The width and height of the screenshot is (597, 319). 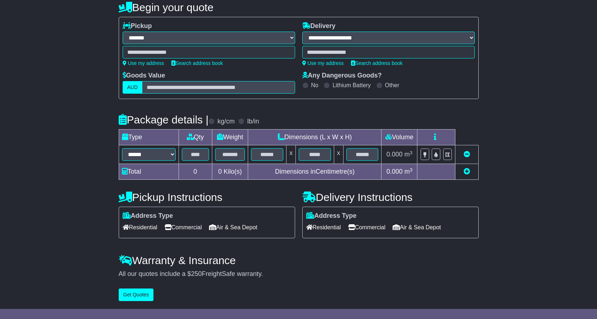 I want to click on td: Dimensions in Centimetre(s), so click(x=315, y=172).